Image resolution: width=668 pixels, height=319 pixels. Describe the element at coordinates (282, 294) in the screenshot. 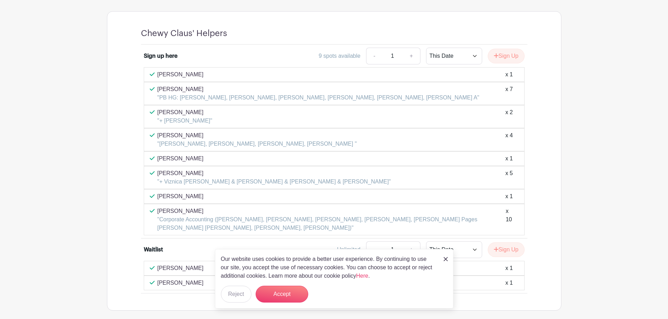

I see `button: Accept` at that location.